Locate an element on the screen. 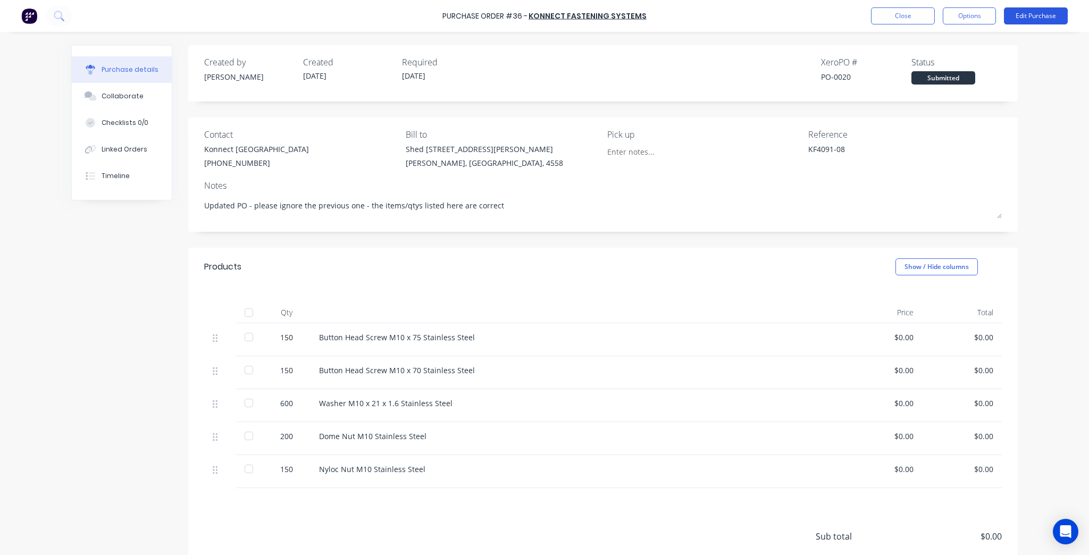 Image resolution: width=1089 pixels, height=555 pixels. span: Sub total is located at coordinates (855, 536).